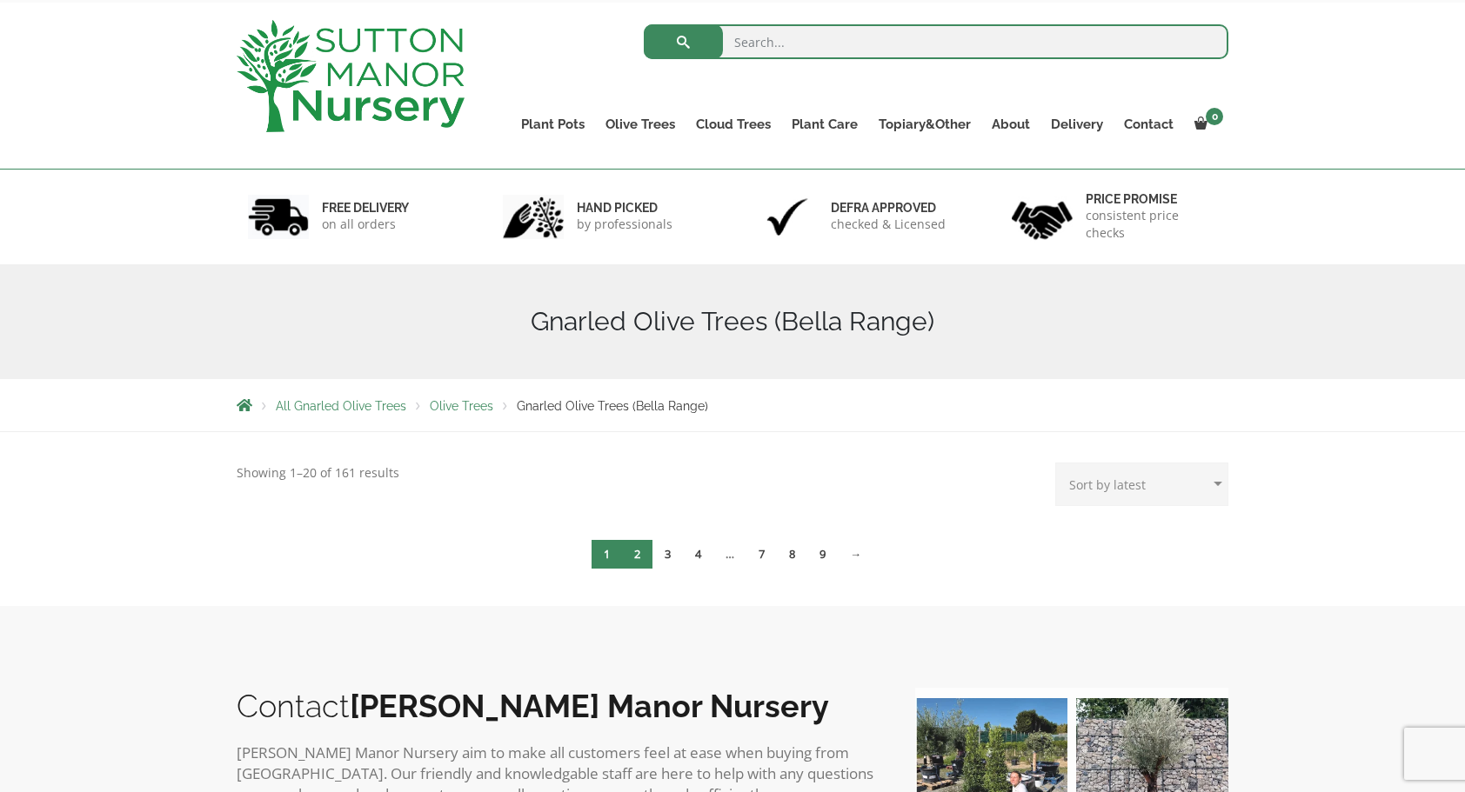 This screenshot has height=792, width=1465. What do you see at coordinates (341, 406) in the screenshot?
I see `a: All Gnarled Olive Trees` at bounding box center [341, 406].